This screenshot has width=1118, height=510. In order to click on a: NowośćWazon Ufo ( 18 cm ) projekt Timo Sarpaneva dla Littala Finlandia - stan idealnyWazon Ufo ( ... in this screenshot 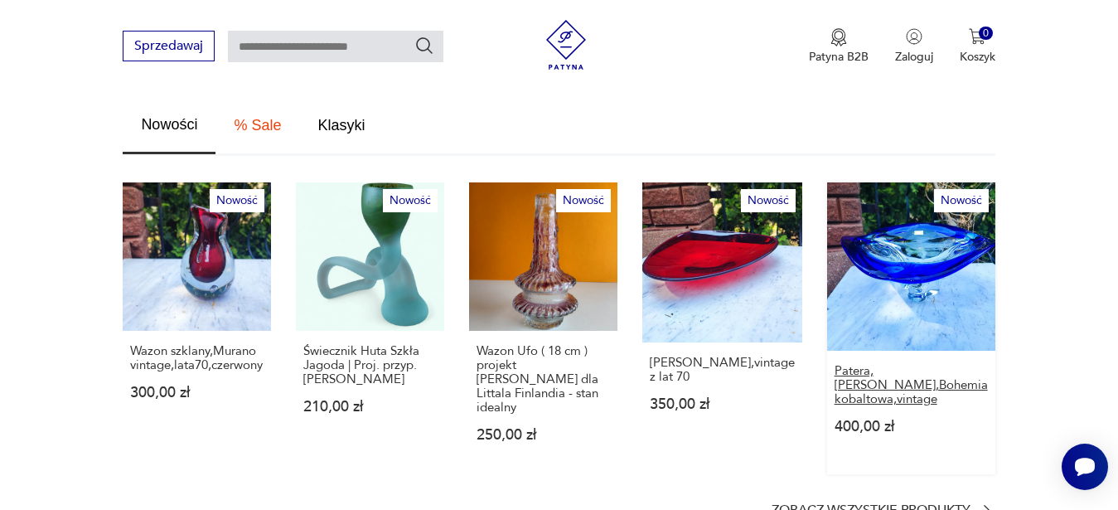, I will do `click(543, 328)`.